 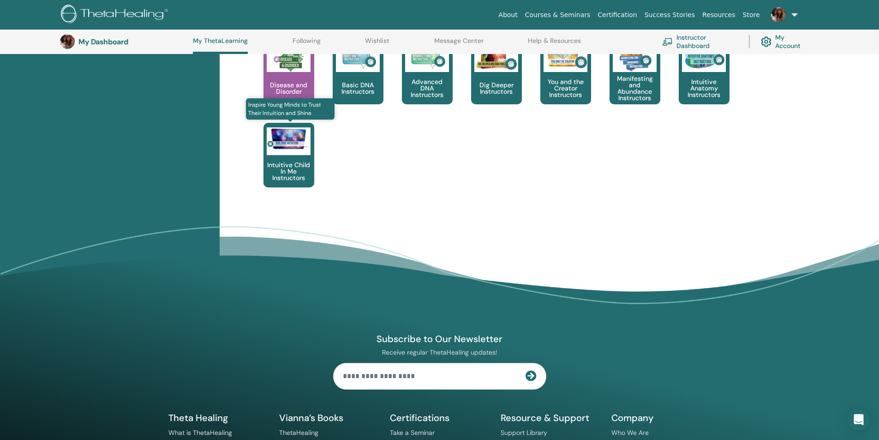 What do you see at coordinates (700, 42) in the screenshot?
I see `a: Instructor Dashboard` at bounding box center [700, 42].